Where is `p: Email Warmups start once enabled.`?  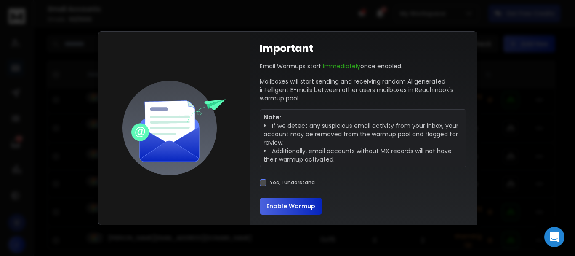 p: Email Warmups start once enabled. is located at coordinates (331, 66).